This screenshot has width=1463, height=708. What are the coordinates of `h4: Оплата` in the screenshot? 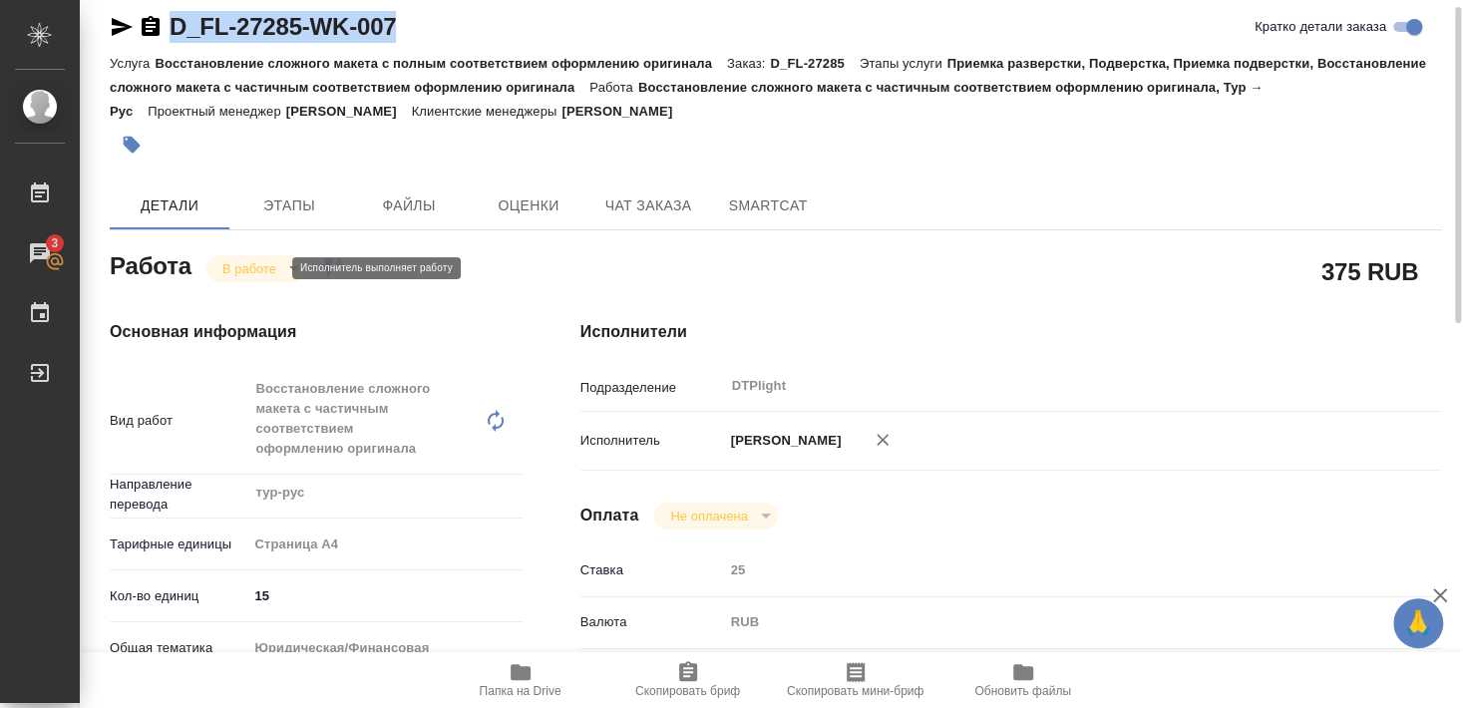 It's located at (609, 515).